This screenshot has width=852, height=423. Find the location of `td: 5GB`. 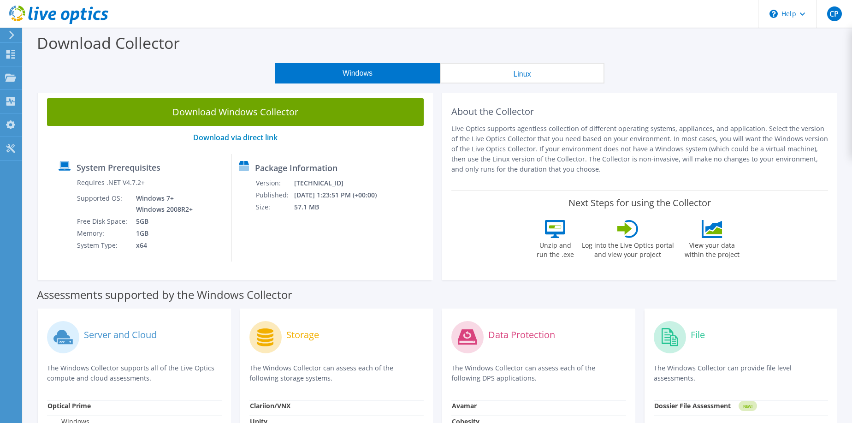

td: 5GB is located at coordinates (162, 221).